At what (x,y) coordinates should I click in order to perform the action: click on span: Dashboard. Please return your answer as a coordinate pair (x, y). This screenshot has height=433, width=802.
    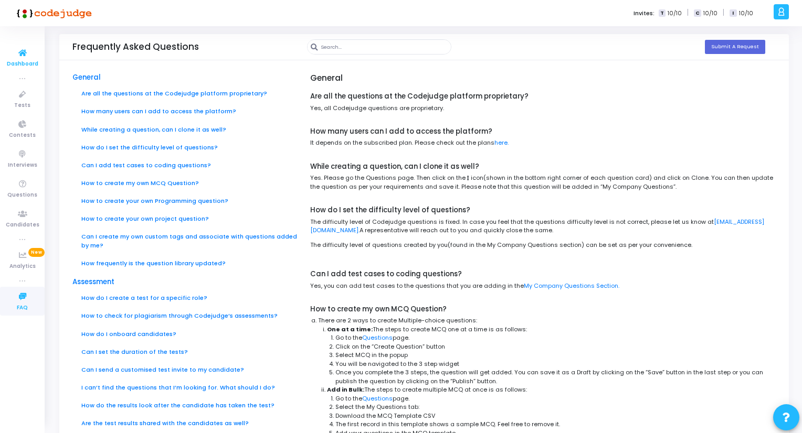
    Looking at the image, I should click on (23, 64).